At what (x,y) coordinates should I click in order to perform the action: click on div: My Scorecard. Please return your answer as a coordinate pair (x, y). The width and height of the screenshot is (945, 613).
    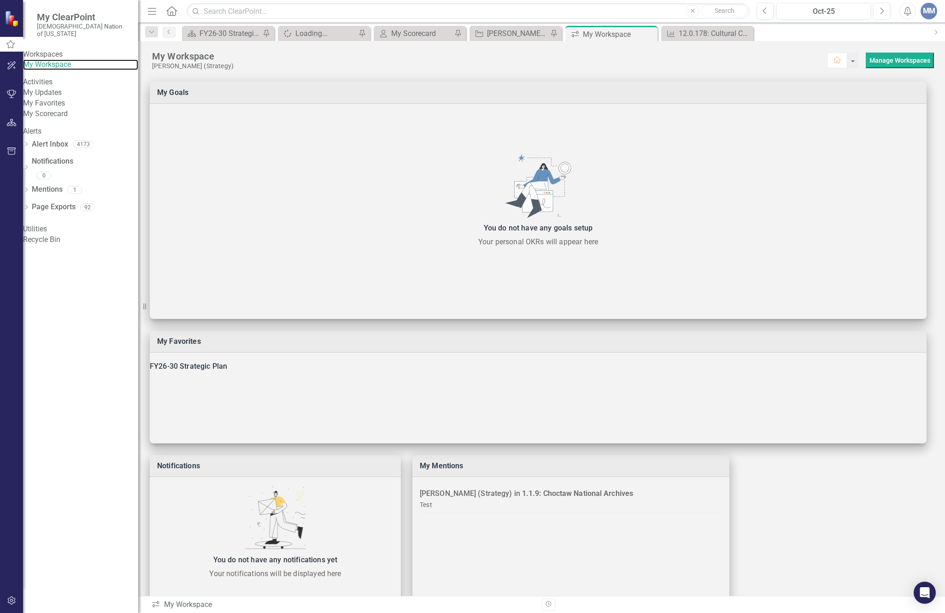
    Looking at the image, I should click on (422, 33).